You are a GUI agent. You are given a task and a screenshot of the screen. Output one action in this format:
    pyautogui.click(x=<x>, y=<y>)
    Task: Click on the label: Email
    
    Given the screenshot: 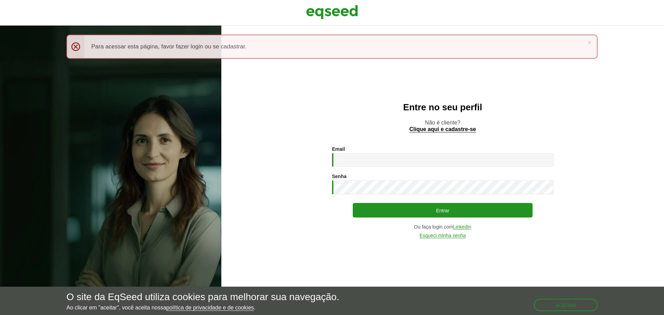 What is the action you would take?
    pyautogui.click(x=338, y=149)
    